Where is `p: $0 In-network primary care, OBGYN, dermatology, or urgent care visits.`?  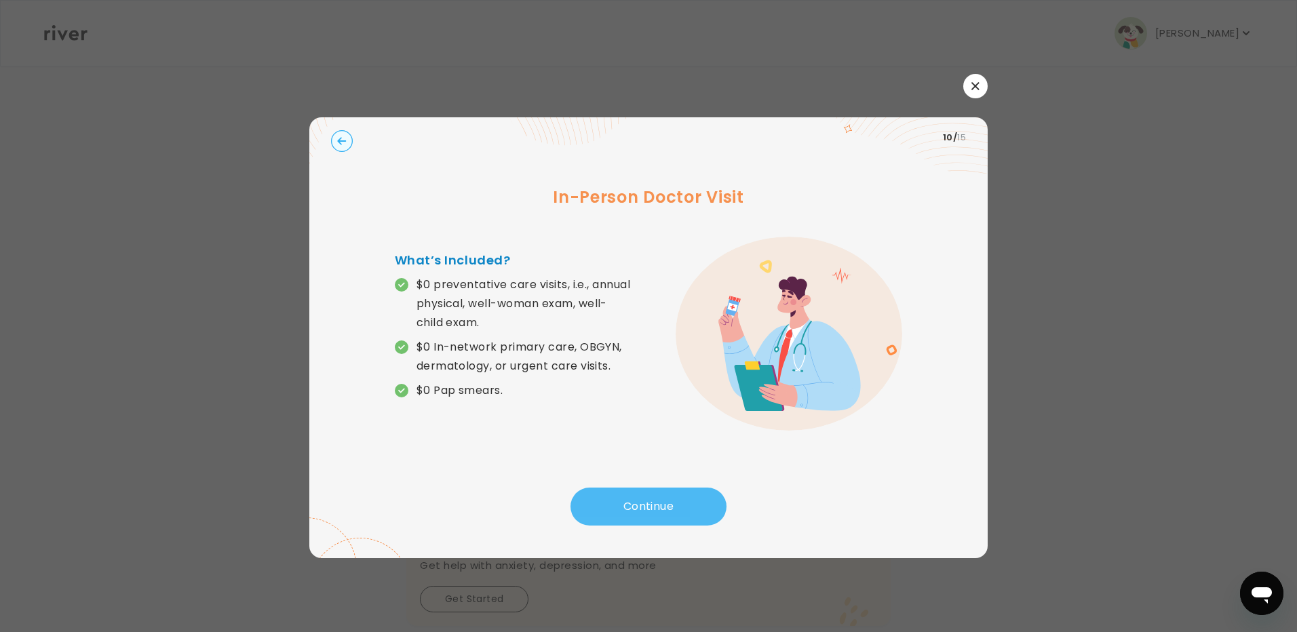
p: $0 In-network primary care, OBGYN, dermatology, or urgent care visits. is located at coordinates (533, 357).